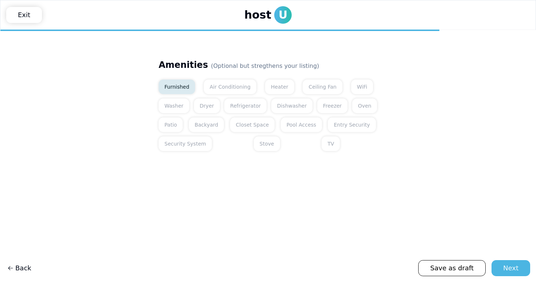  I want to click on button: Heater, so click(280, 87).